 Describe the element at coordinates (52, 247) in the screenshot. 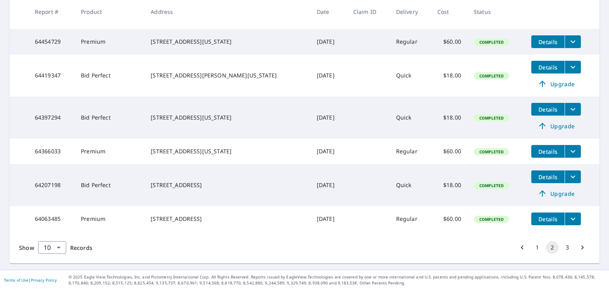

I see `div: Show 10 records` at that location.